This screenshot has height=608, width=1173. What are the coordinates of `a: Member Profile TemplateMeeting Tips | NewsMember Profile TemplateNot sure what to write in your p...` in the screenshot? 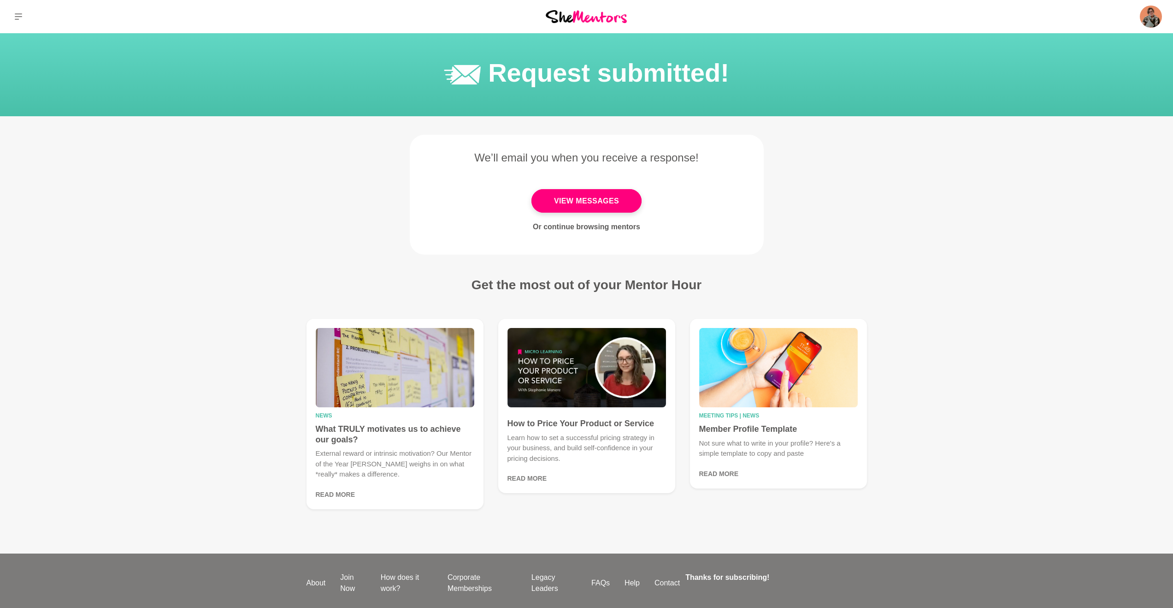 It's located at (779, 403).